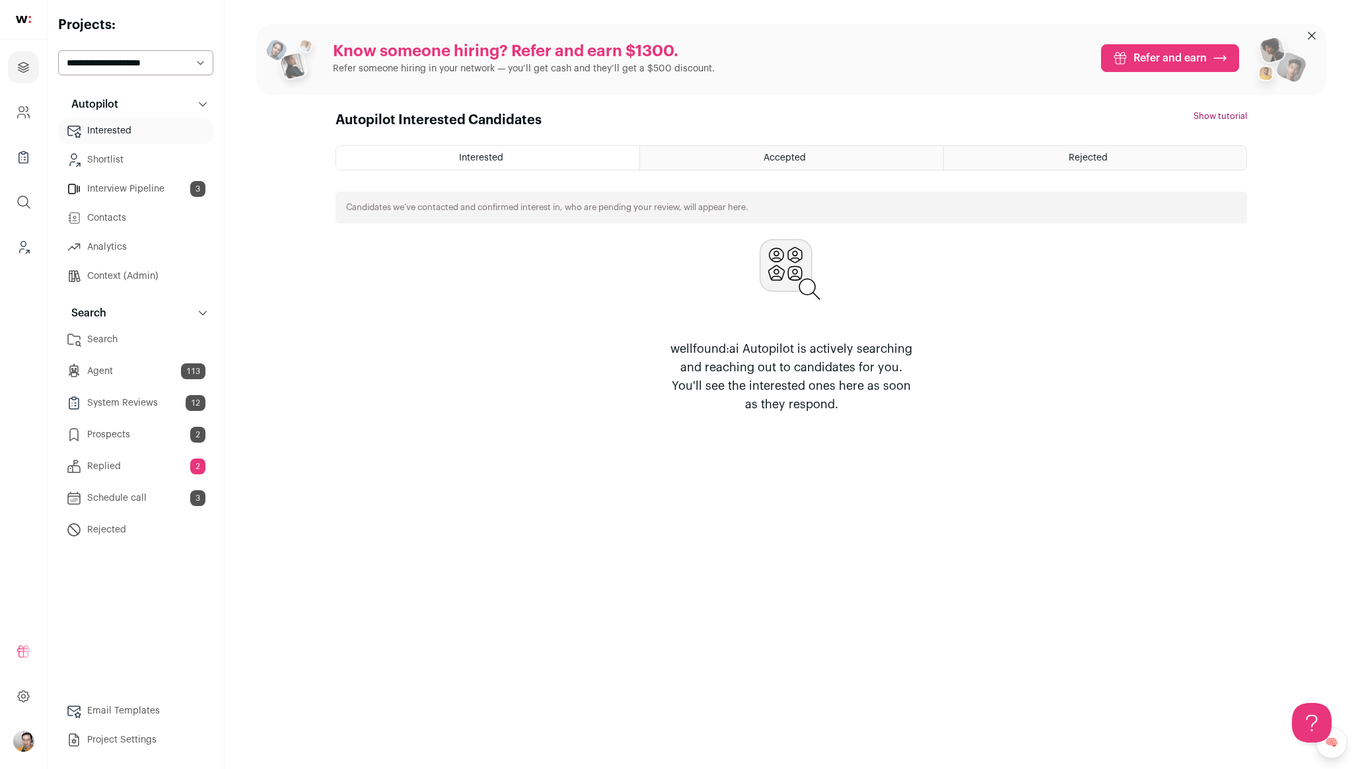  I want to click on p: Know someone hiring? Refer and earn $1300., so click(524, 52).